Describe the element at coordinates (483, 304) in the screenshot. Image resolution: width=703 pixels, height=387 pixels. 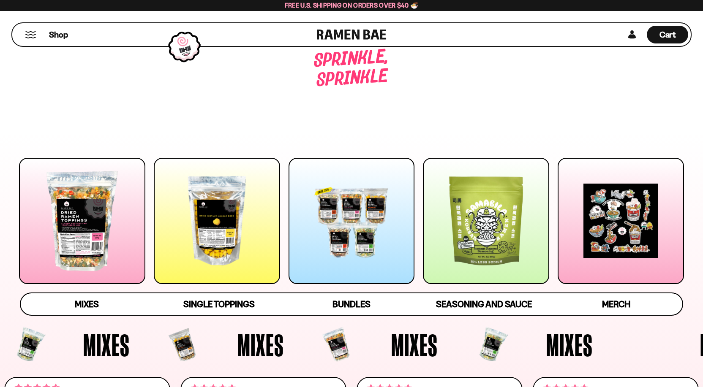
I see `span: Seasoning and Sauce` at that location.